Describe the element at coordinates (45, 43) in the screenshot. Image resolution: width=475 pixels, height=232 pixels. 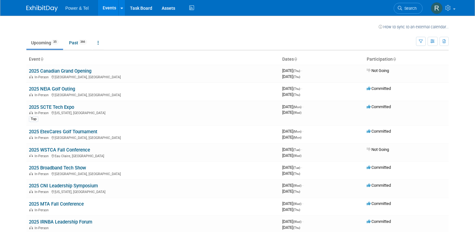
I see `a: Upcoming35` at that location.